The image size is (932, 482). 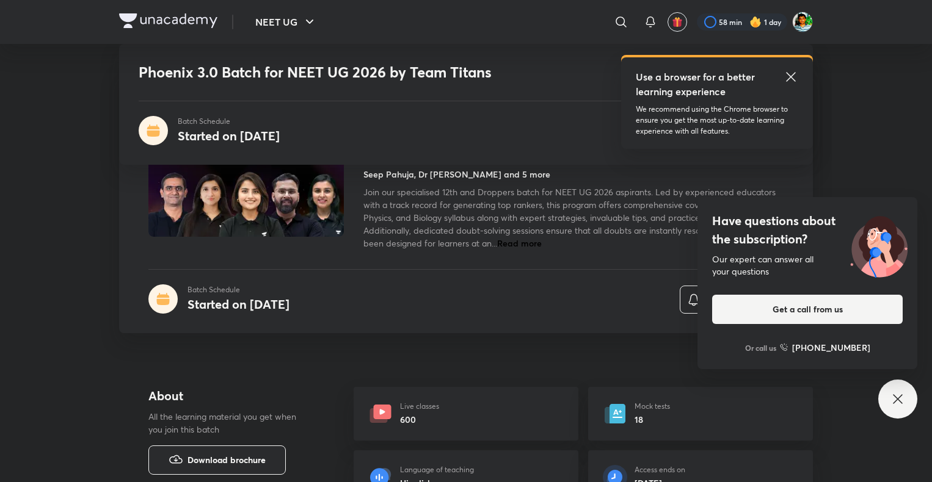 I want to click on p: Access ends on, so click(x=660, y=470).